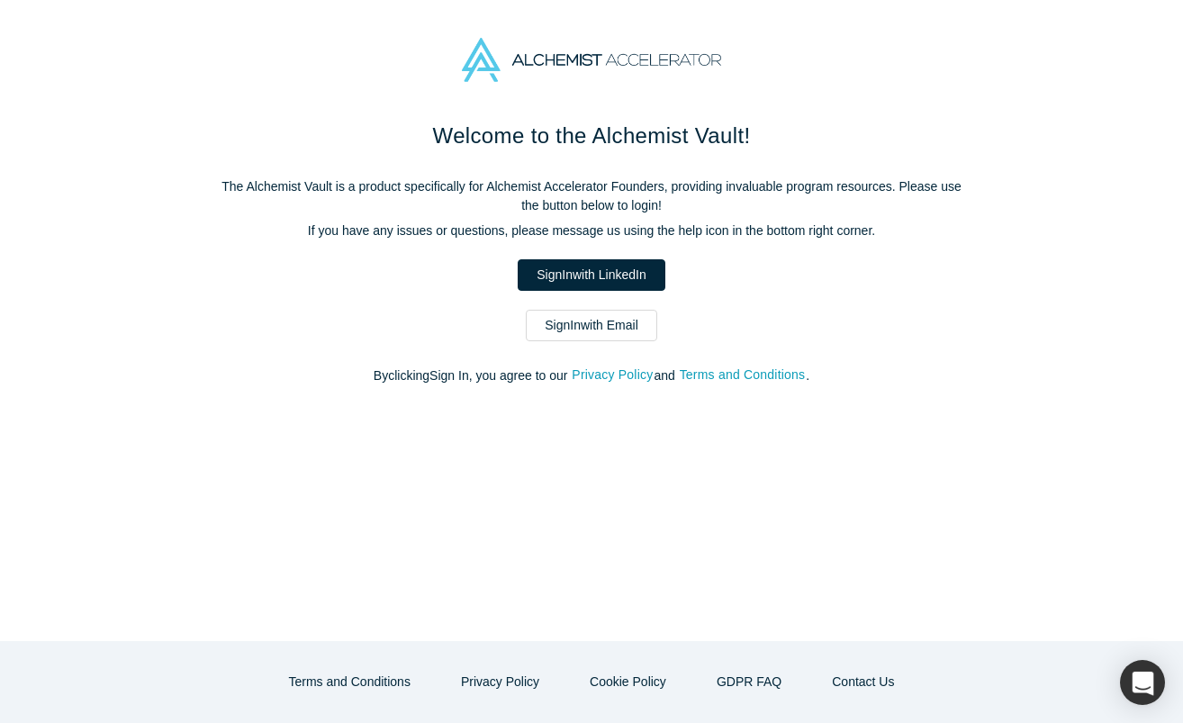 Image resolution: width=1183 pixels, height=723 pixels. I want to click on a: GDPR FAQ, so click(749, 682).